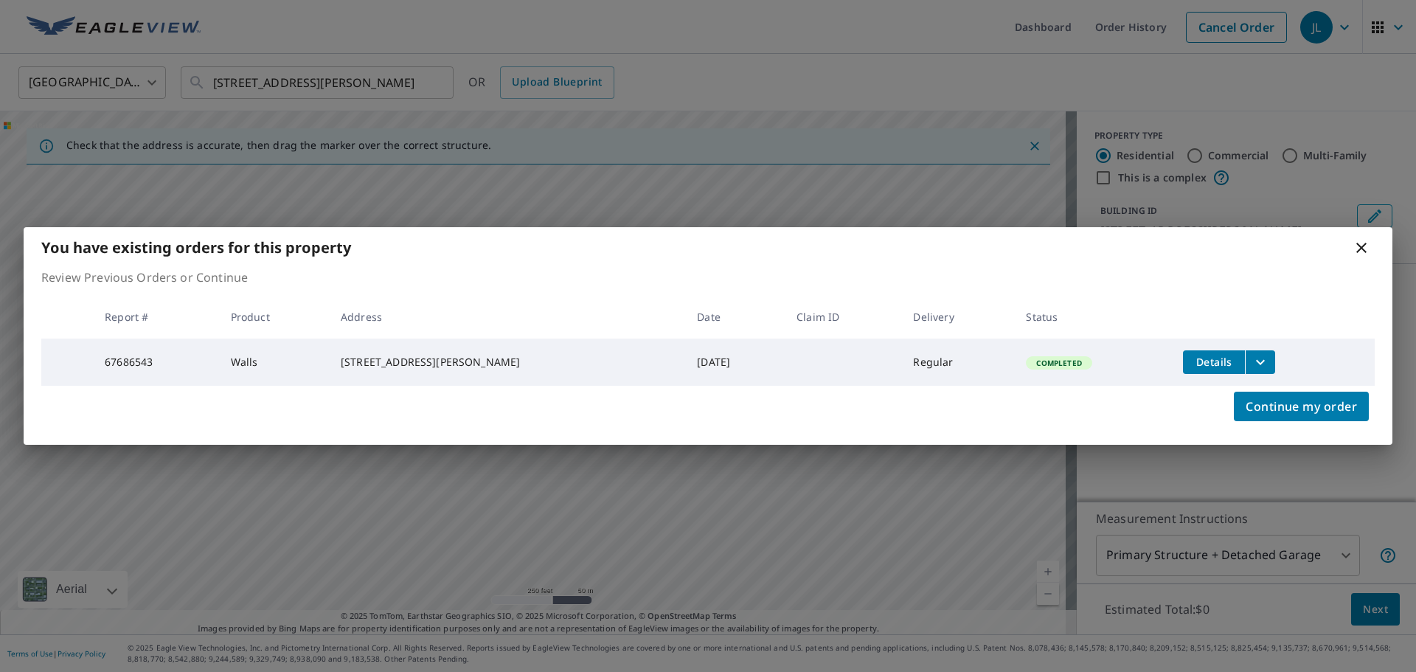  Describe the element at coordinates (708, 277) in the screenshot. I see `p: Review Previous Orders or Continue` at that location.